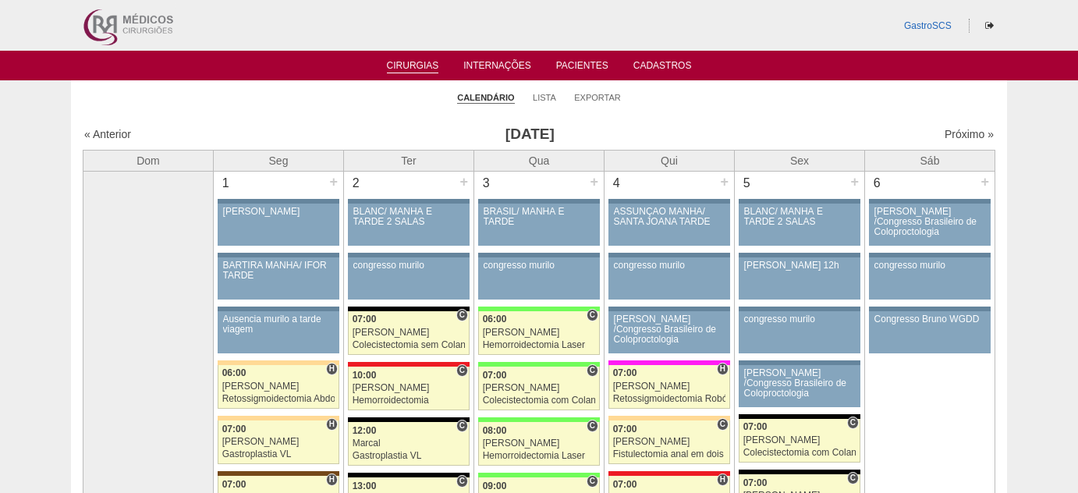 The height and width of the screenshot is (493, 1078). Describe the element at coordinates (669, 225) in the screenshot. I see `a: ASSUNÇÃO MANHÃ/ SANTA JOANA TARDE` at that location.